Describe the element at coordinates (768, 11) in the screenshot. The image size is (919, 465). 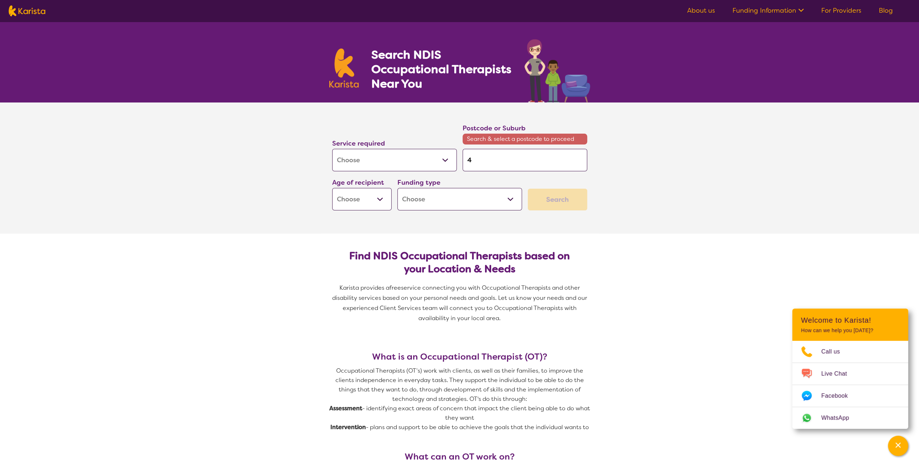
I see `a: Funding Information` at that location.